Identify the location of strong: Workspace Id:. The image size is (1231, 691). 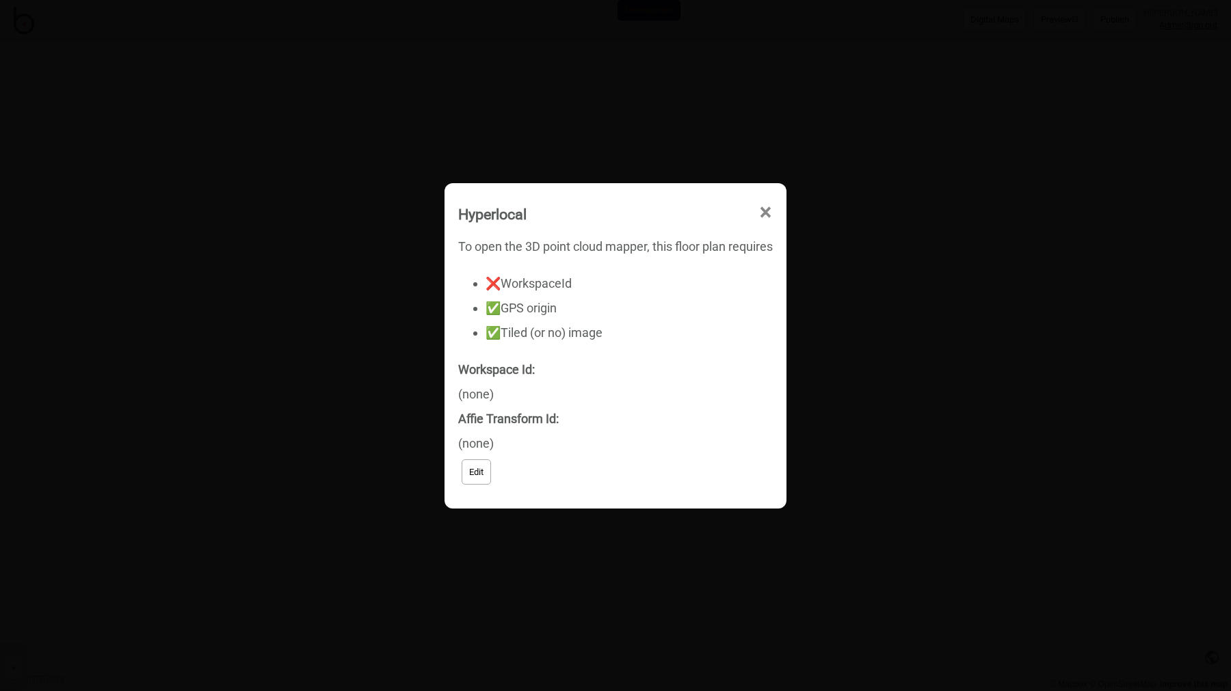
(497, 369).